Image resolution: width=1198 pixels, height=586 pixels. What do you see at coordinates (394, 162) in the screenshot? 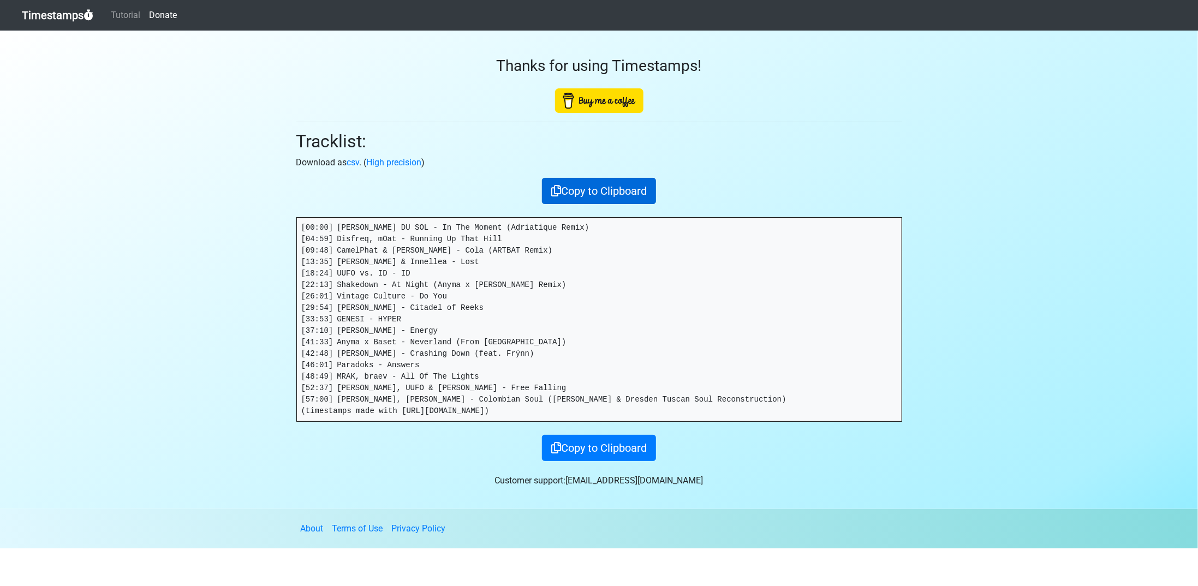
I see `a: High precision` at bounding box center [394, 162].